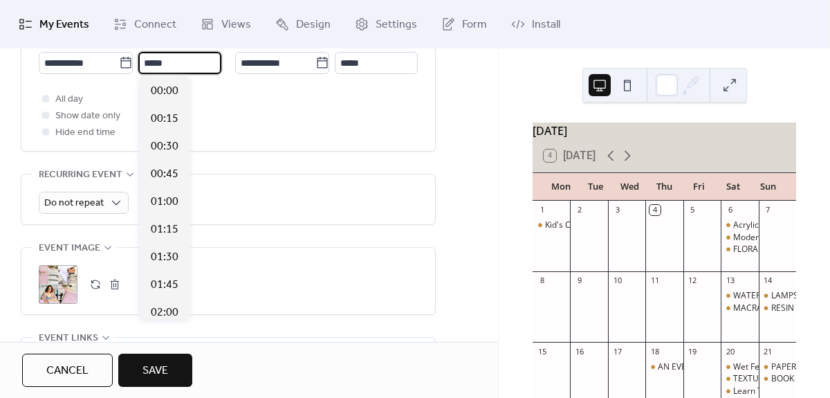  Describe the element at coordinates (595, 187) in the screenshot. I see `div: Tue` at that location.